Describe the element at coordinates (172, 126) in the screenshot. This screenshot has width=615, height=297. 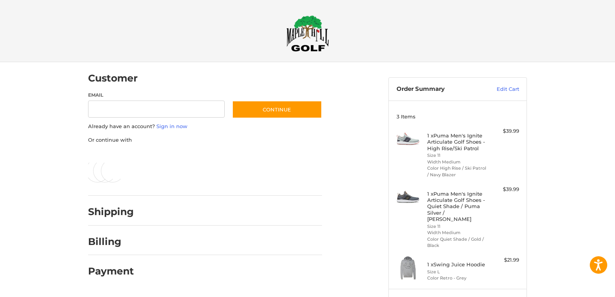
I see `a: Sign in now` at that location.